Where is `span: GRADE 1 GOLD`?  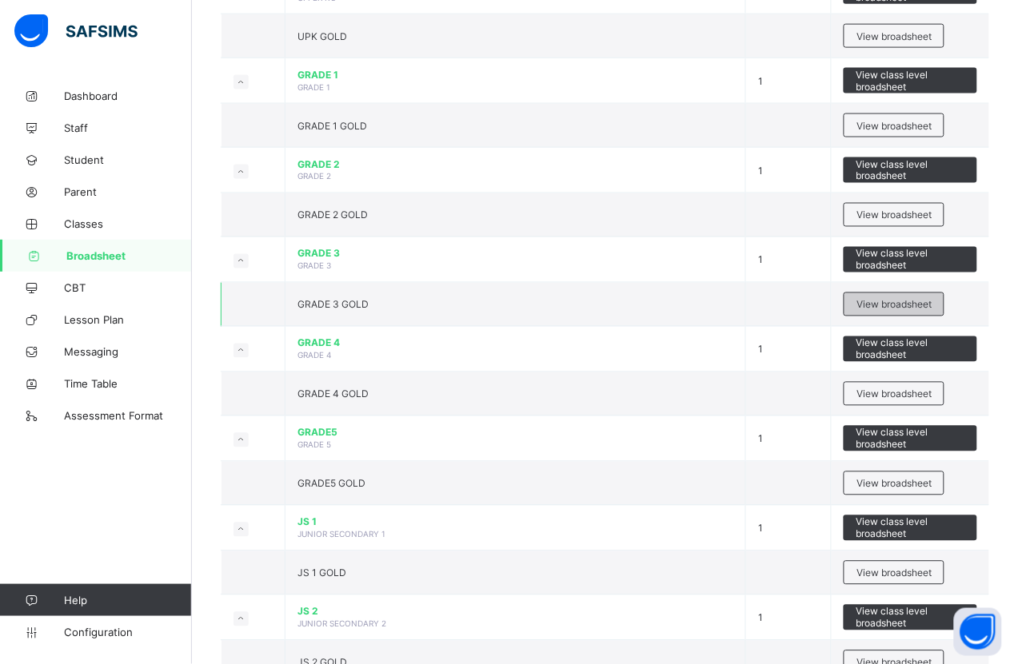 span: GRADE 1 GOLD is located at coordinates (332, 125).